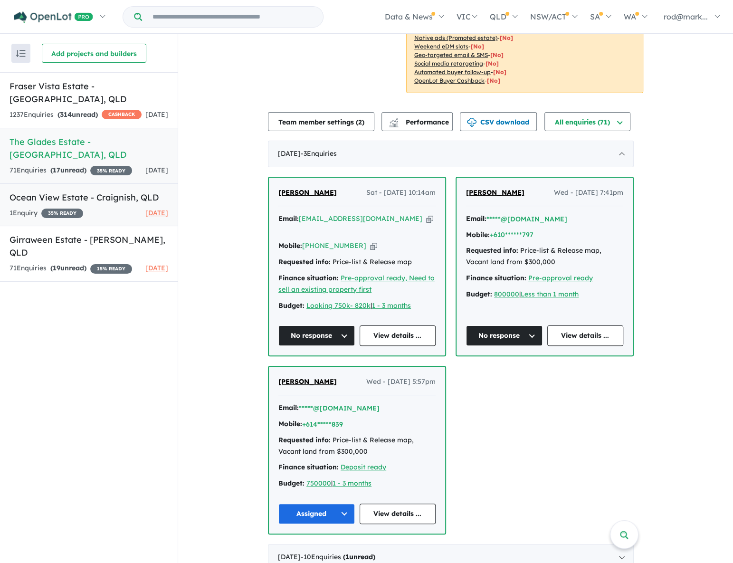 The height and width of the screenshot is (563, 733). I want to click on h5: Ocean View Estate - Craignish , QLD, so click(89, 197).